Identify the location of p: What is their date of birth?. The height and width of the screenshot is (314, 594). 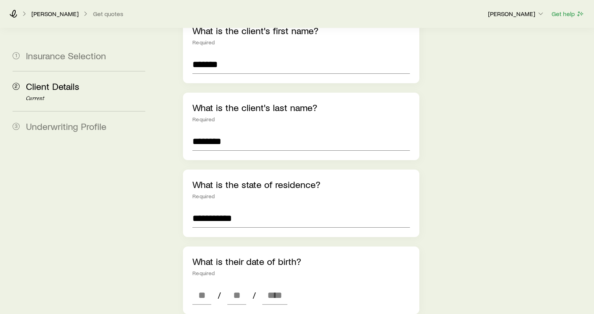
(301, 262).